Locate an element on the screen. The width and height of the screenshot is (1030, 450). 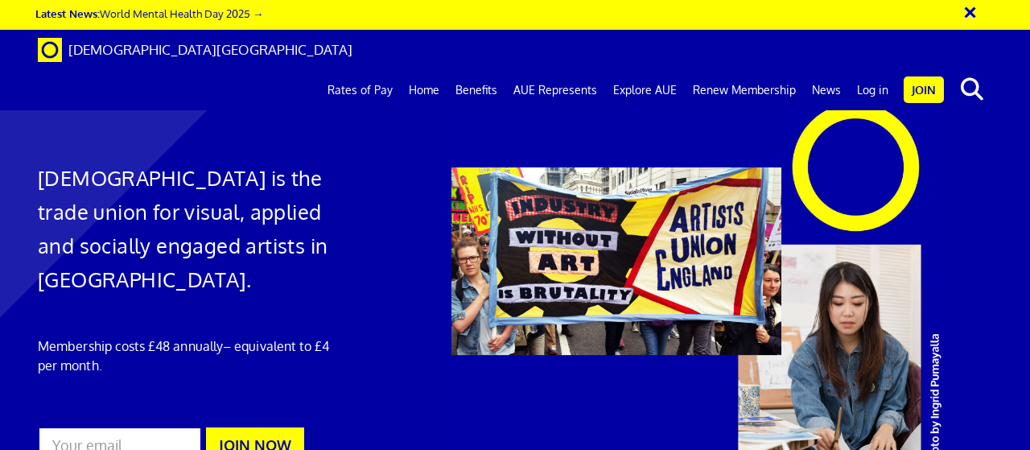
a: Latest News:World Mental Health Day 2025 → is located at coordinates (149, 13).